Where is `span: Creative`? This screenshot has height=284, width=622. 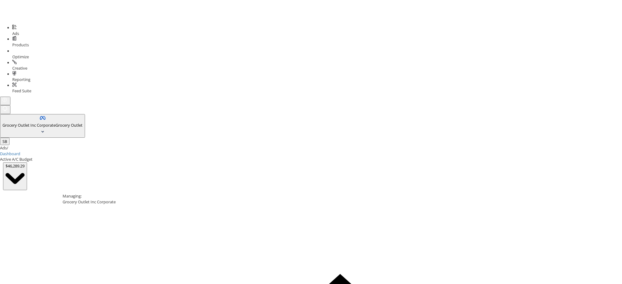
span: Creative is located at coordinates (20, 68).